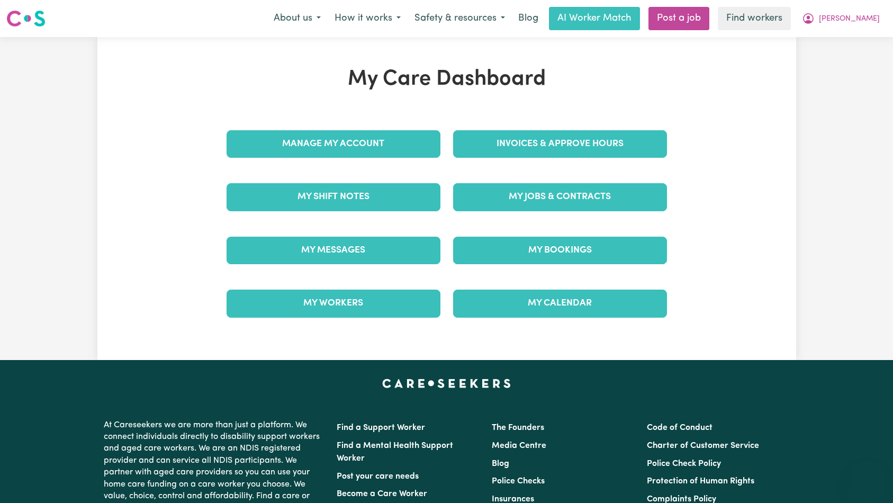  Describe the element at coordinates (560, 250) in the screenshot. I see `a: My Bookings` at that location.